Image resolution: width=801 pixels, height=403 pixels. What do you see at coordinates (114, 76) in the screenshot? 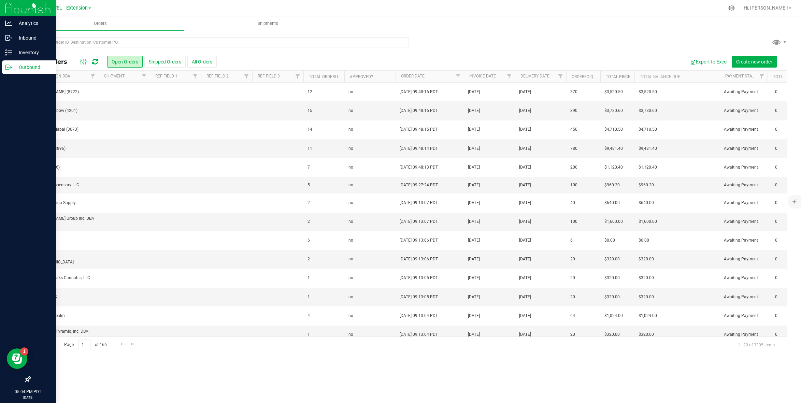
I see `a: Shipment` at bounding box center [114, 76].